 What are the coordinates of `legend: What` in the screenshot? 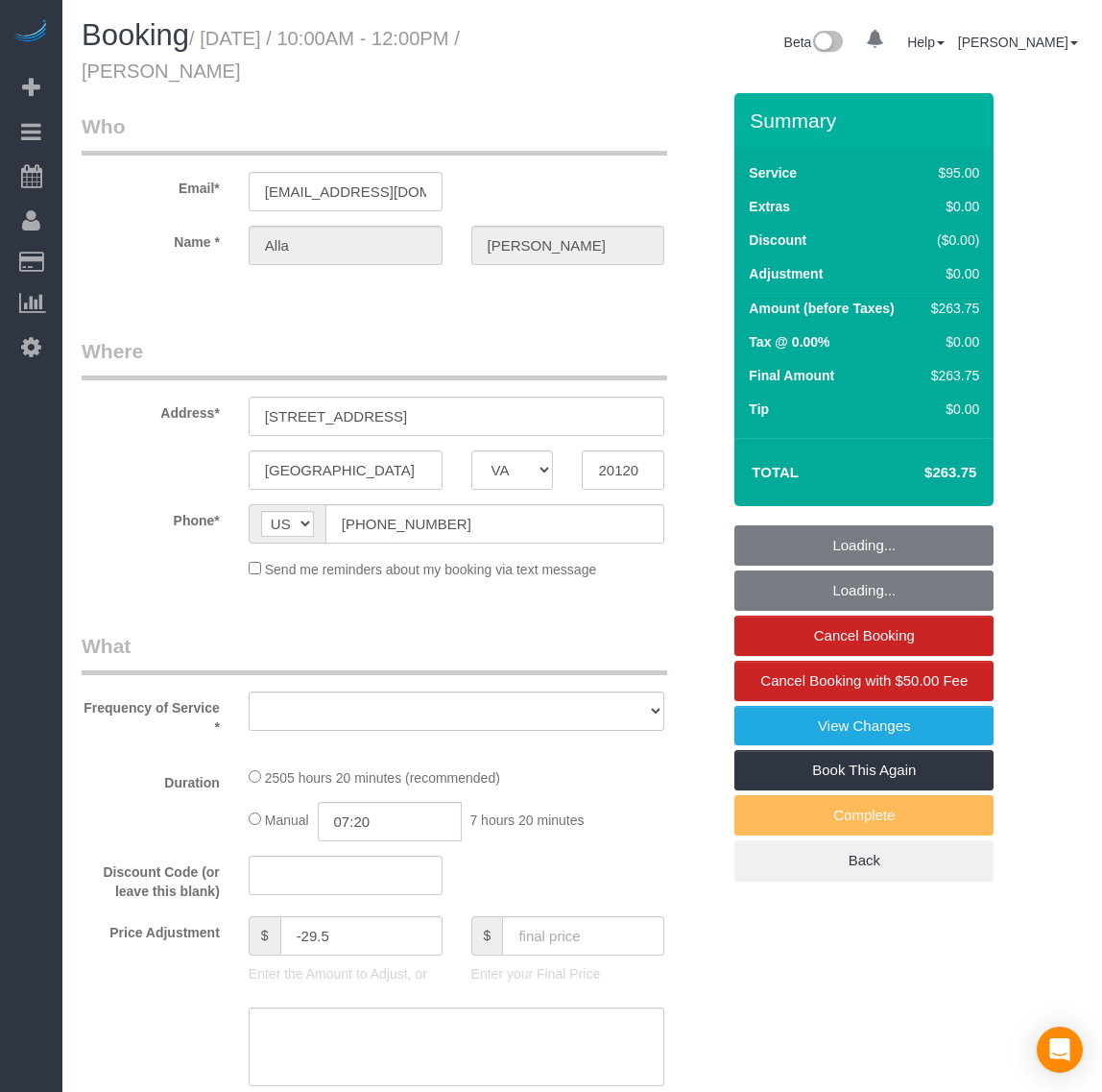 It's located at (375, 653).